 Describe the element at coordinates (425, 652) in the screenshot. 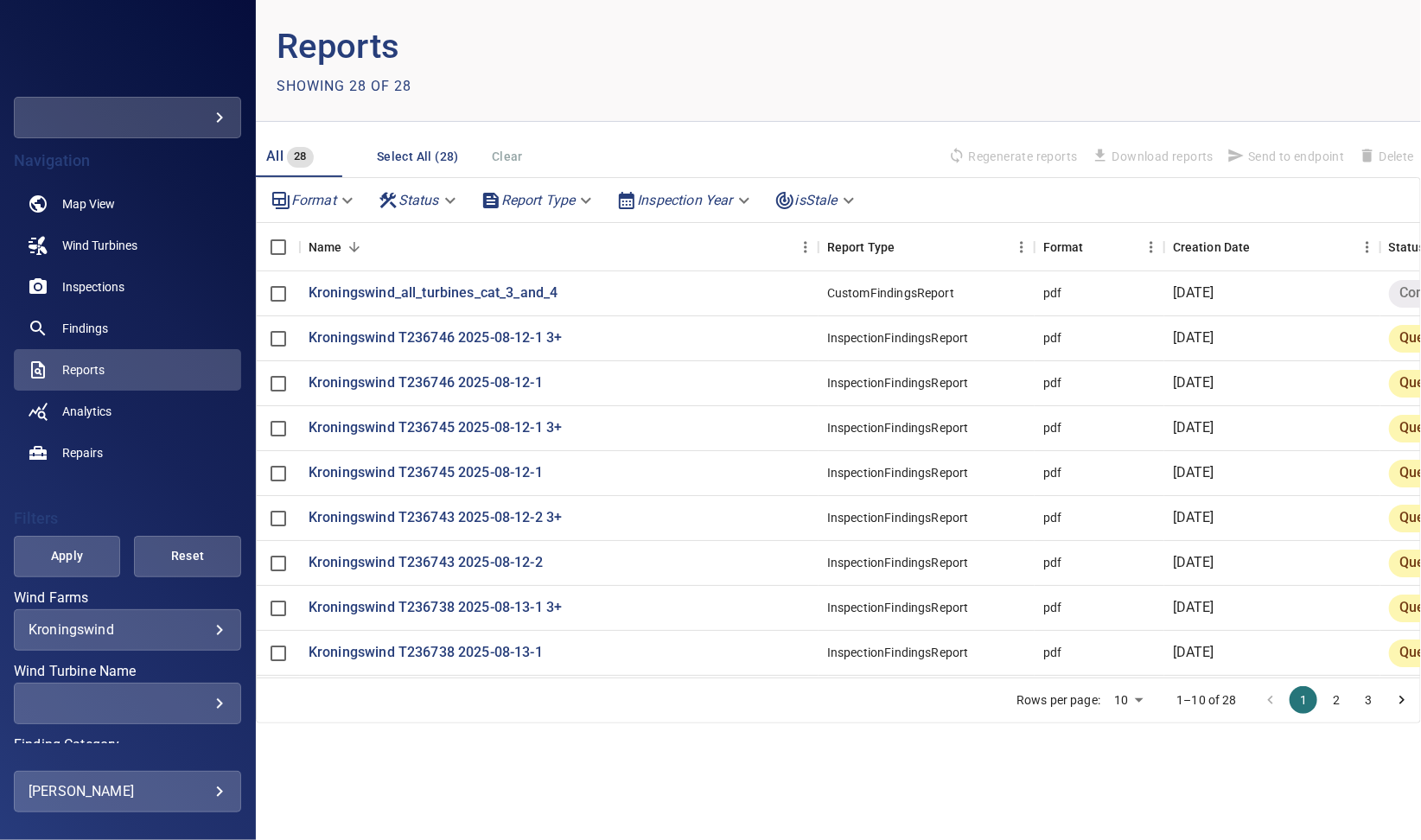

I see `a: Kroningswind T236738 2025-08-13-1` at that location.